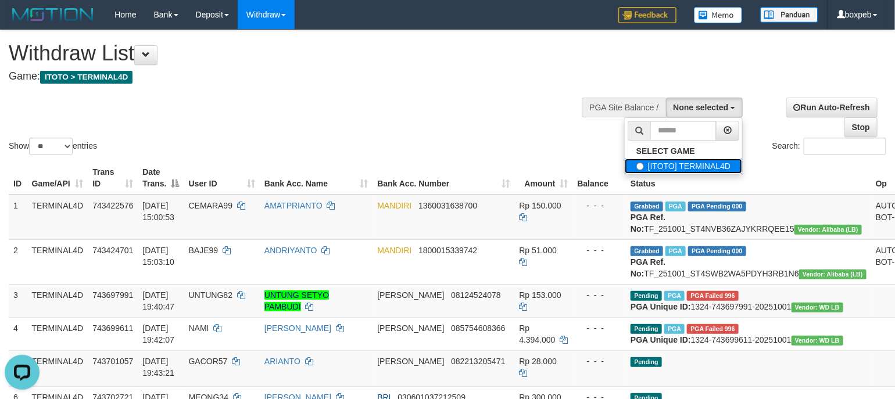 The width and height of the screenshot is (895, 399). I want to click on label: Search:, so click(829, 146).